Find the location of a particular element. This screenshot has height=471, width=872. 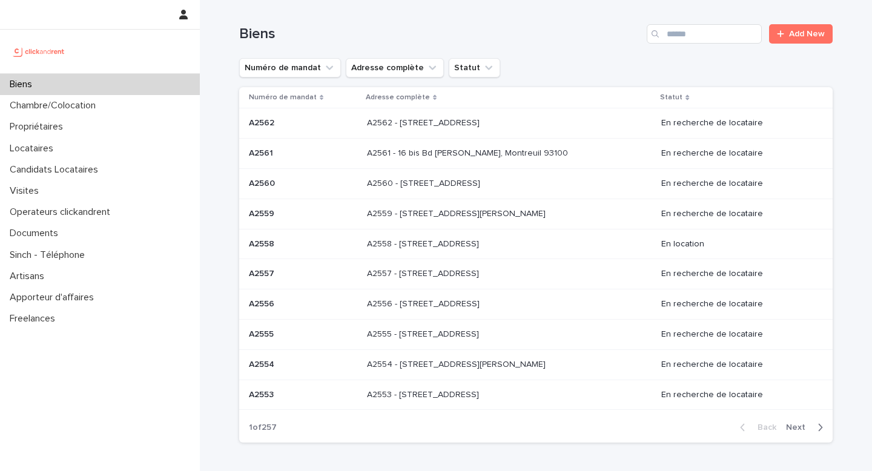

div: Search is located at coordinates (704, 34).